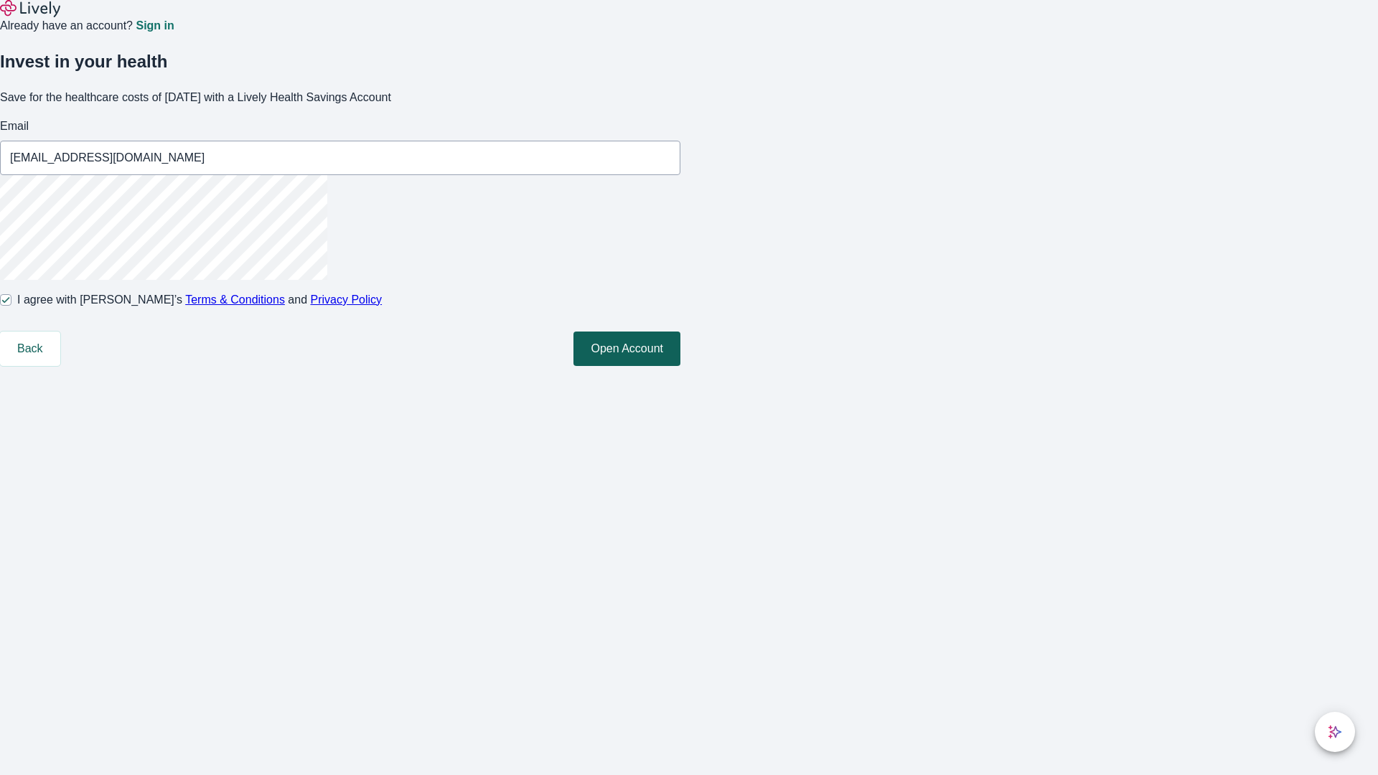  Describe the element at coordinates (235, 299) in the screenshot. I see `a: Terms & Conditions` at that location.